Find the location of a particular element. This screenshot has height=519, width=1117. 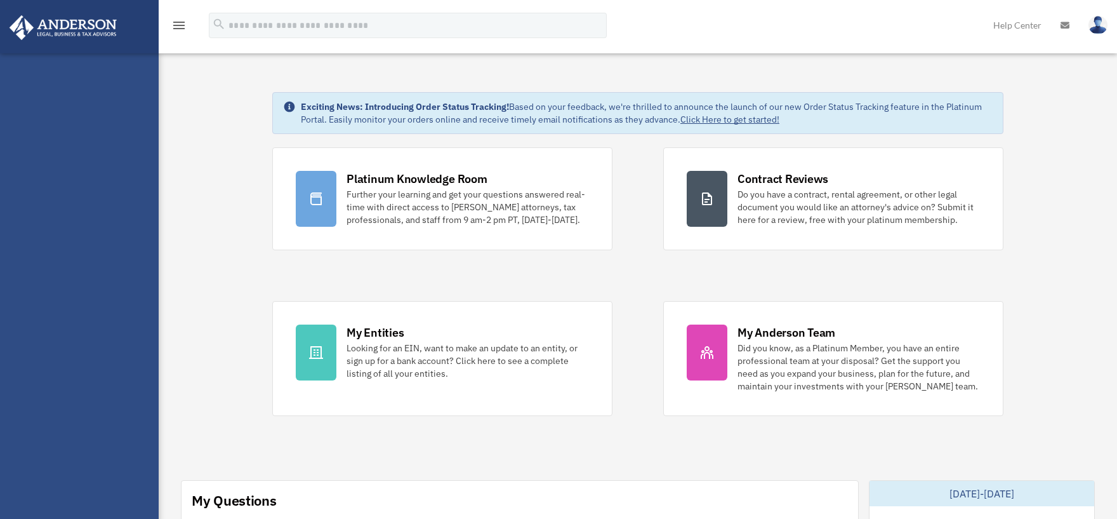

div: My Anderson Team is located at coordinates (787, 332).